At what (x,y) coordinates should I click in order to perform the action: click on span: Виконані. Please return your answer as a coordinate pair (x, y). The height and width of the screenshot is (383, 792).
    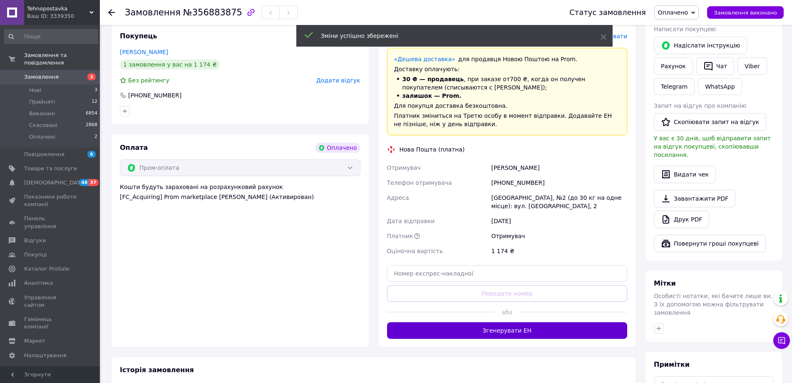
    Looking at the image, I should click on (42, 114).